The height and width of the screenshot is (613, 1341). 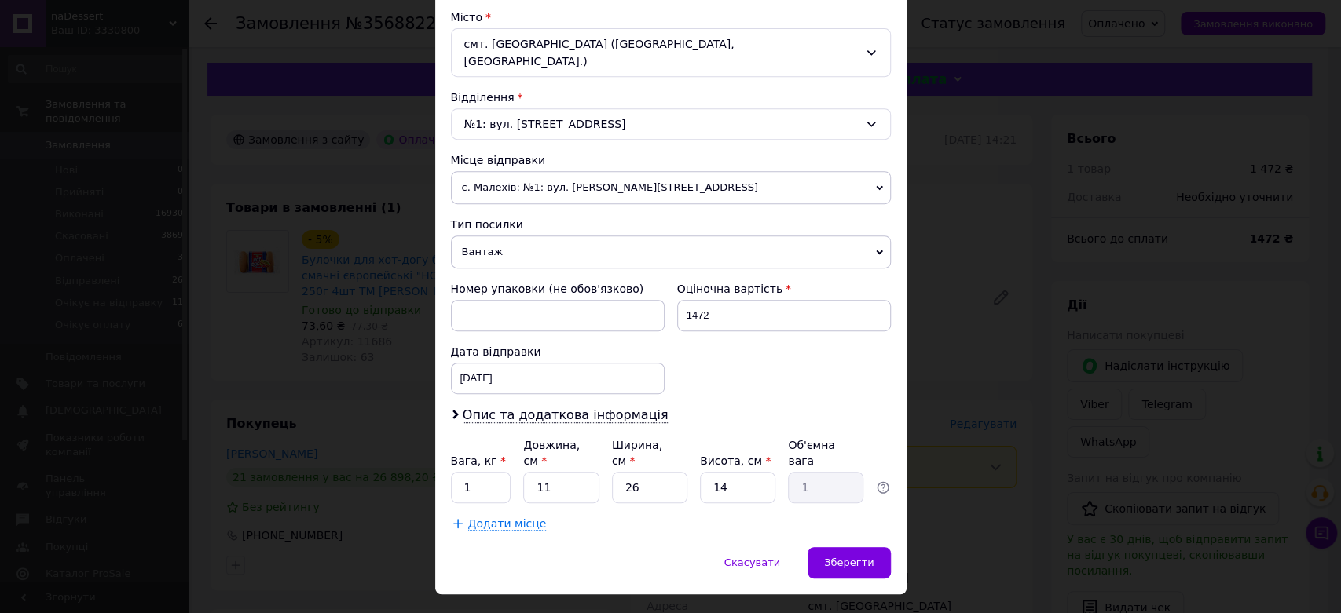 What do you see at coordinates (671, 17) in the screenshot?
I see `div: Місто` at bounding box center [671, 17].